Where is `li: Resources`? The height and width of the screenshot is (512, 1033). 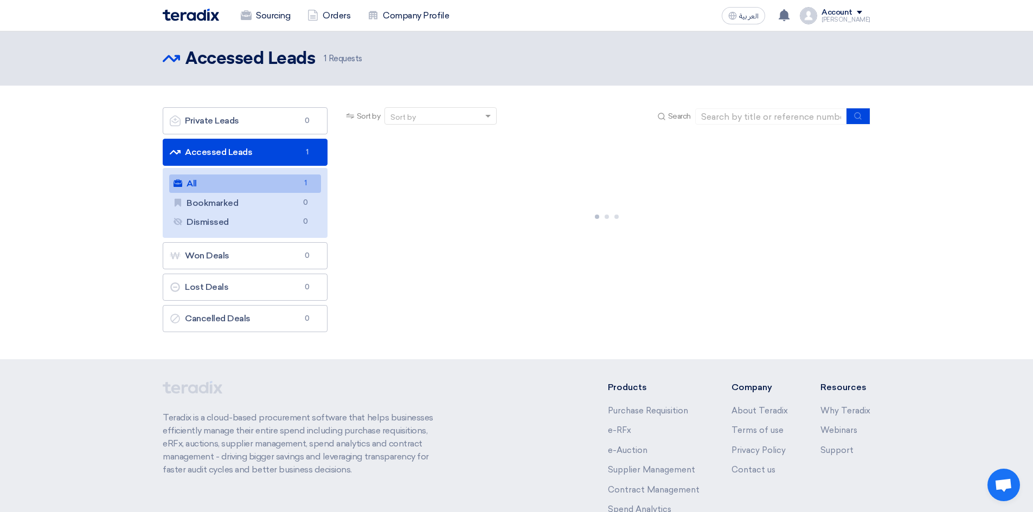 li: Resources is located at coordinates (845, 388).